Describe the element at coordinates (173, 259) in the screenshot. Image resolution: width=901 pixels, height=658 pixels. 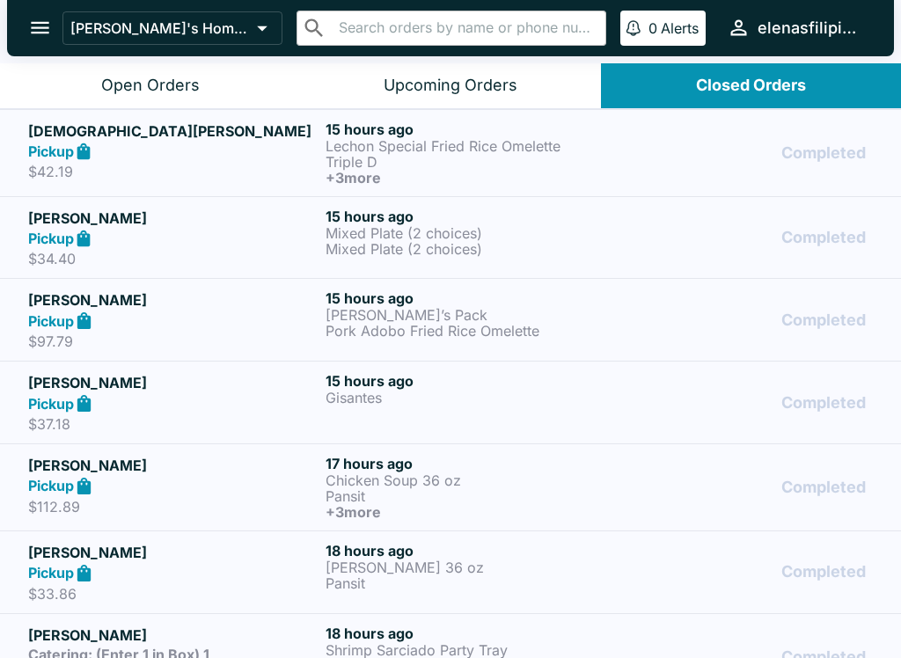
I see `p: $34.40` at that location.